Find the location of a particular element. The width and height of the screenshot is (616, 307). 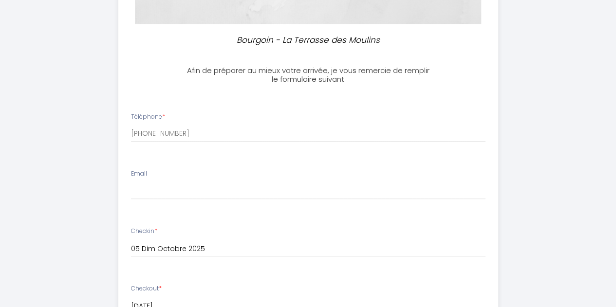

h3: Afin de préparer au mieux votre arrivée, je vous remercie de remplir le formulaire suivant is located at coordinates (308, 75).